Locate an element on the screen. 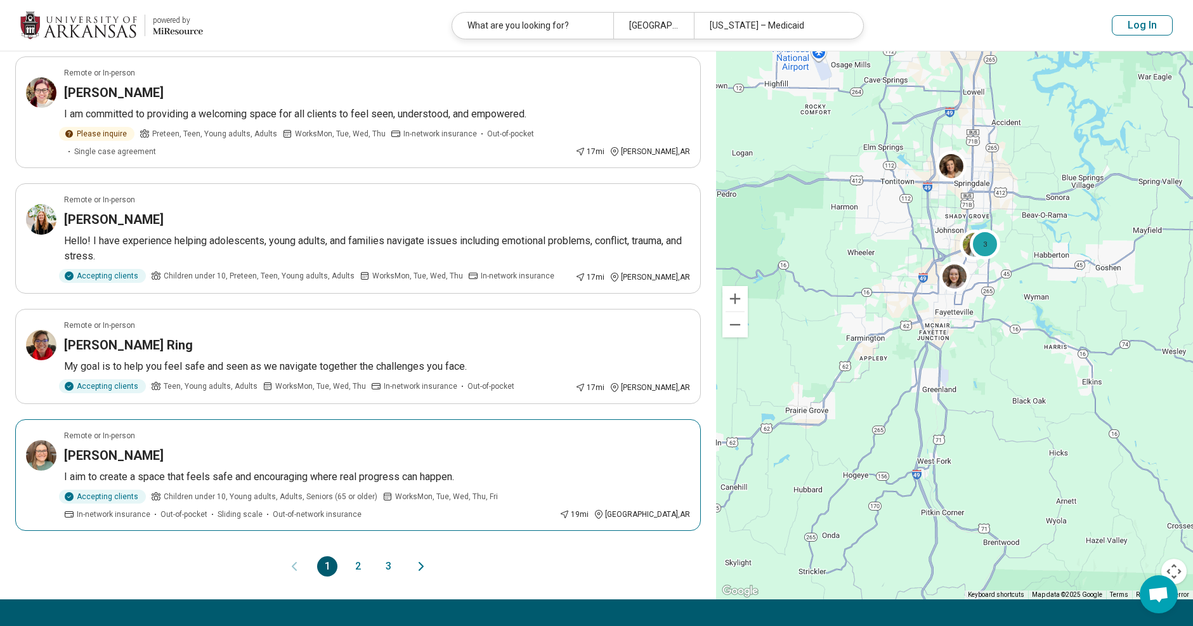 This screenshot has width=1193, height=626. button: Next page is located at coordinates (421, 566).